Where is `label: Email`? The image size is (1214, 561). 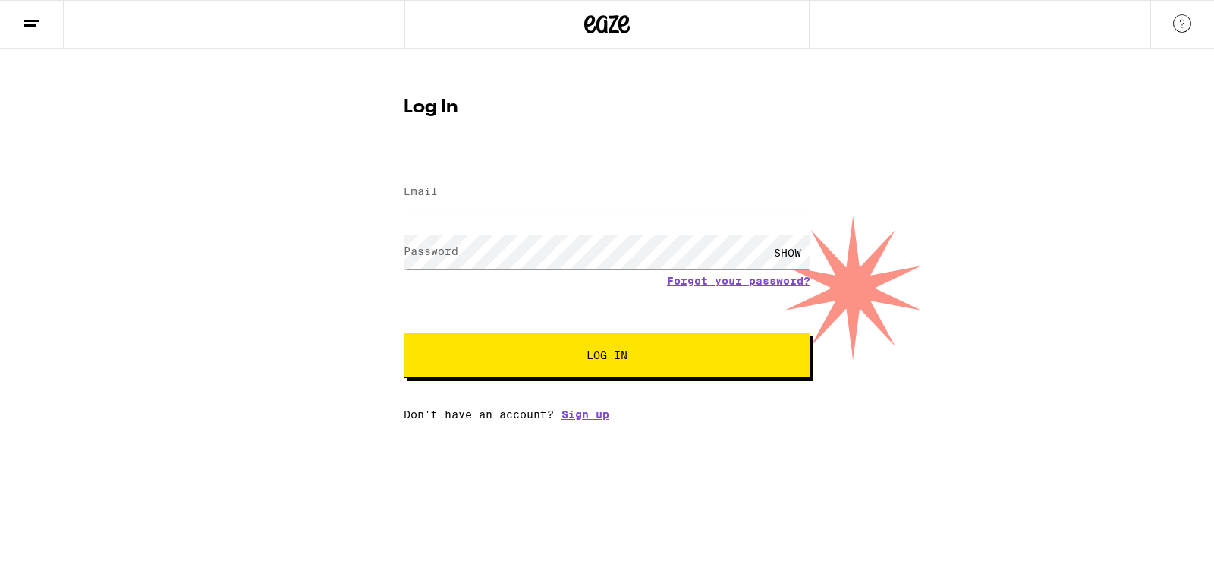 label: Email is located at coordinates (420, 191).